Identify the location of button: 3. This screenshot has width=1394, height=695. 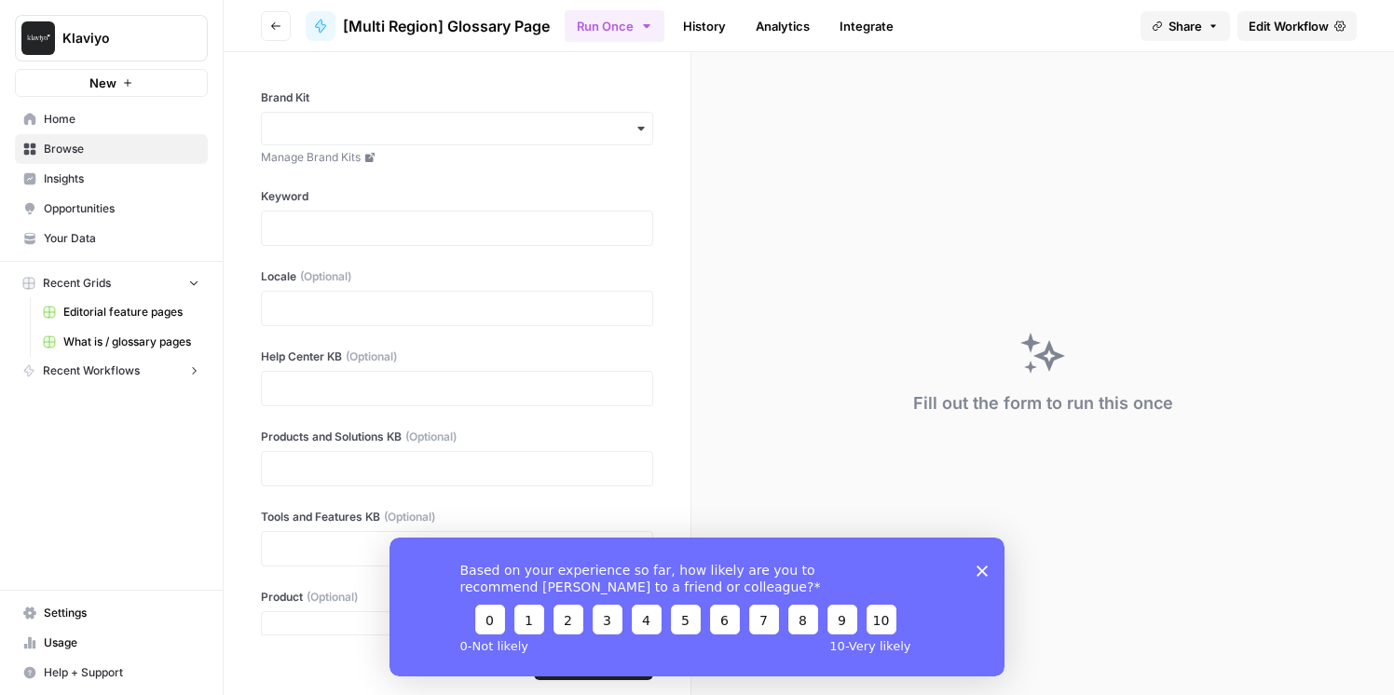
(218, 82).